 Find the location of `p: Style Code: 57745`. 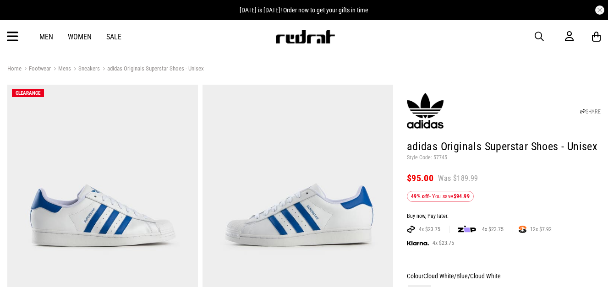

p: Style Code: 57745 is located at coordinates (504, 158).